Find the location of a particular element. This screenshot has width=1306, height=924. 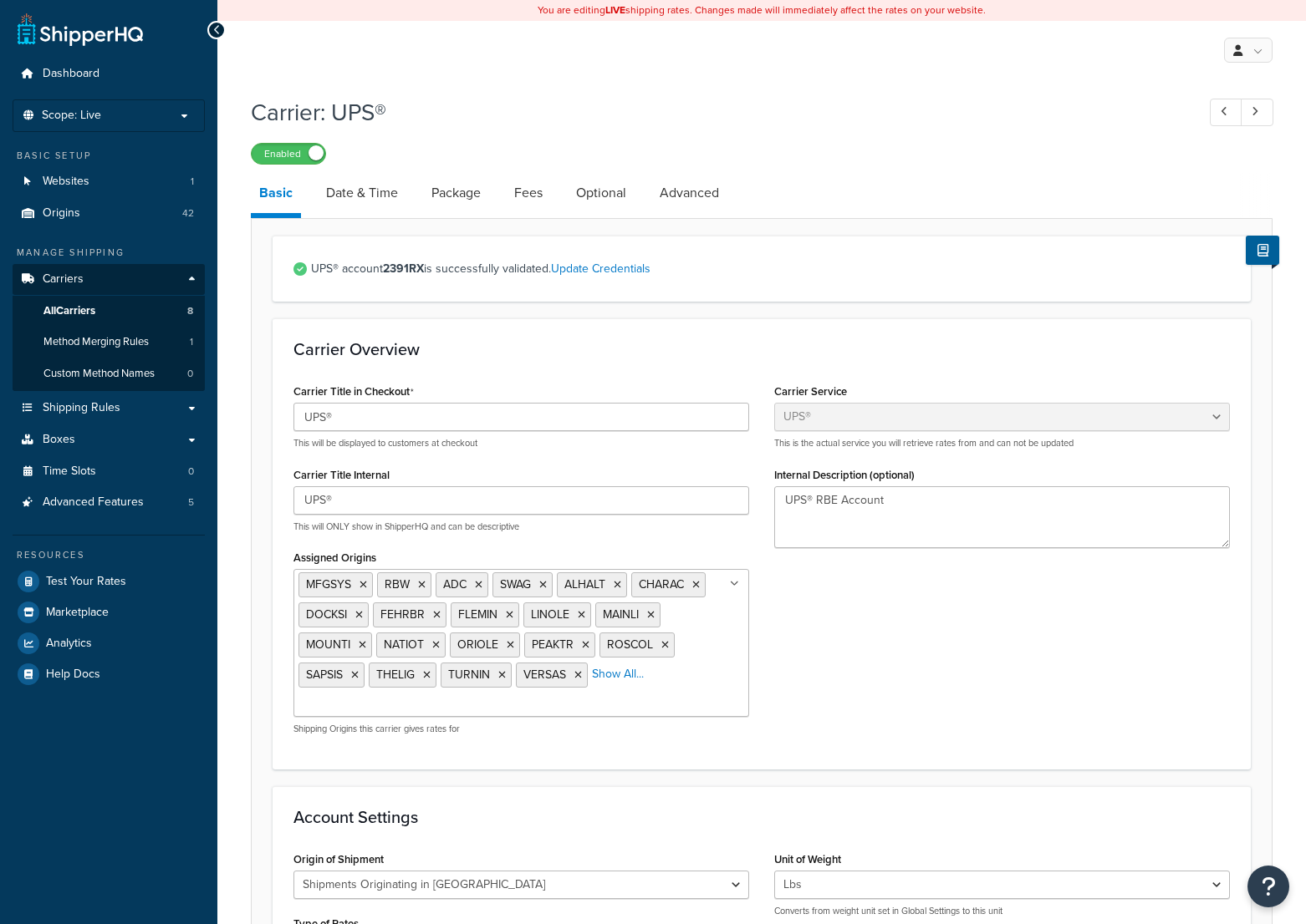

button: Show Help Docs is located at coordinates (1262, 250).